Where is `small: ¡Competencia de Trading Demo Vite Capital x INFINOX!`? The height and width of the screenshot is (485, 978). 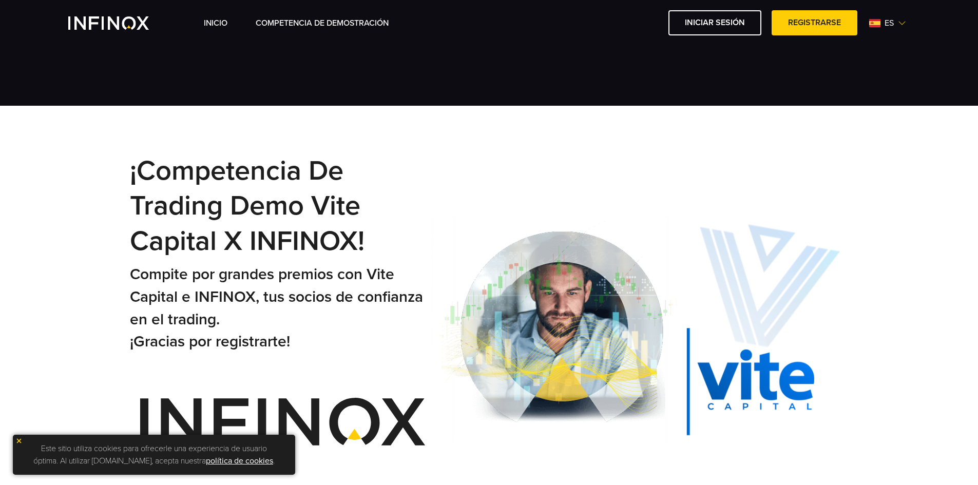
small: ¡Competencia de Trading Demo Vite Capital x INFINOX! is located at coordinates (247, 206).